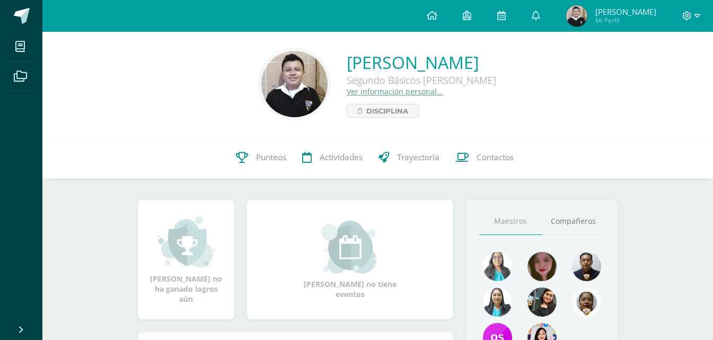 The image size is (713, 340). Describe the element at coordinates (497, 266) in the screenshot. I see `img: ce48fdecffa589a24be67930df168508.png` at that location.